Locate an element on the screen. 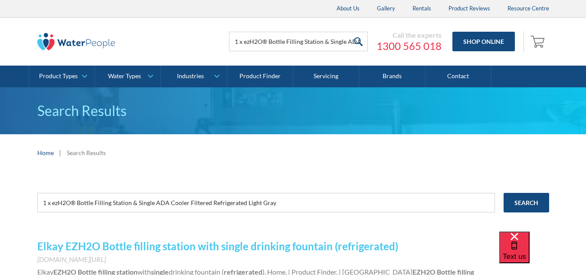 This screenshot has height=275, width=586. div: Search Results is located at coordinates (86, 152).